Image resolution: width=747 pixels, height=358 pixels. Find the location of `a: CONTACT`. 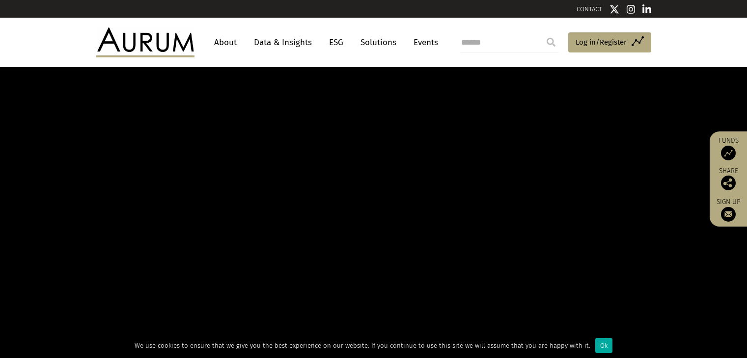

a: CONTACT is located at coordinates (589, 9).